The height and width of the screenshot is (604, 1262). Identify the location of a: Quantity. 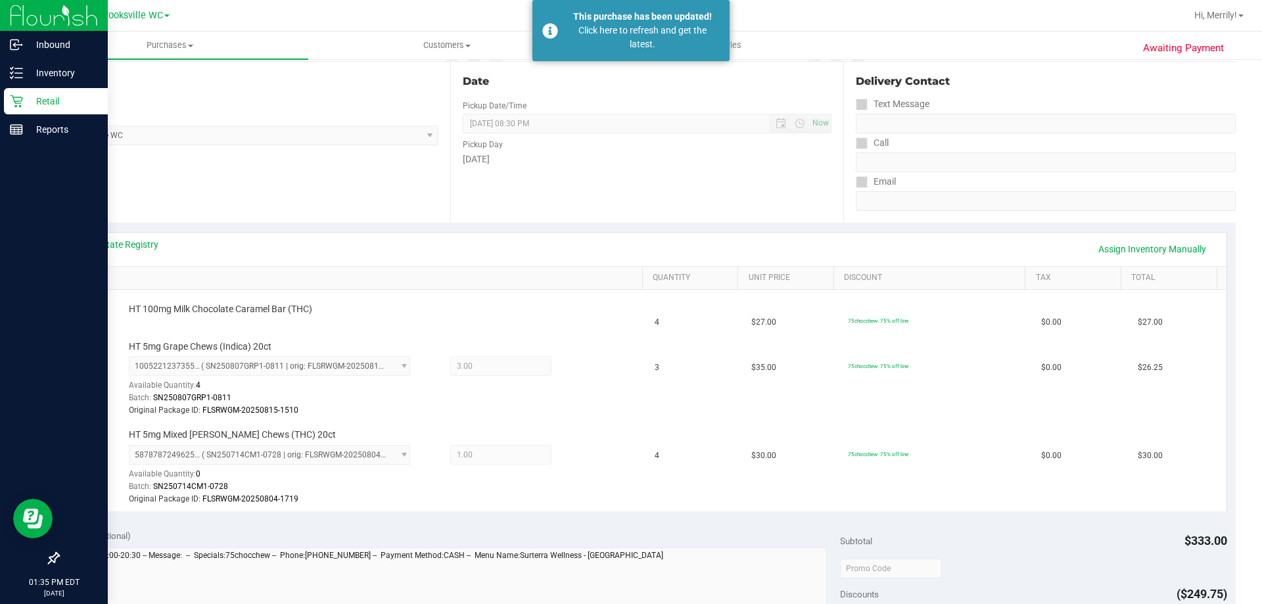
(693, 278).